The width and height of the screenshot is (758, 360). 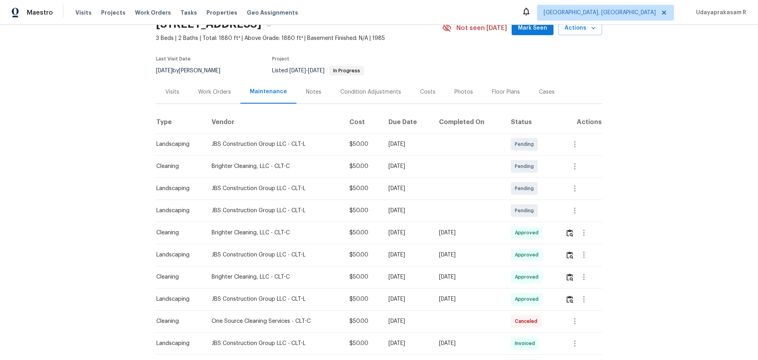 I want to click on span: Projects, so click(x=113, y=13).